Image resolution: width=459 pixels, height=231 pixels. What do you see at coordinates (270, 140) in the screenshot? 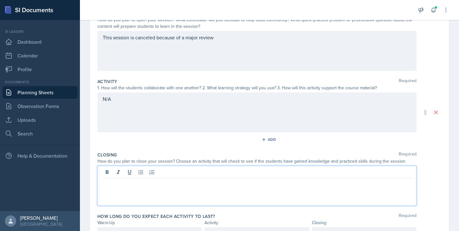
I see `div: Add` at bounding box center [270, 140].